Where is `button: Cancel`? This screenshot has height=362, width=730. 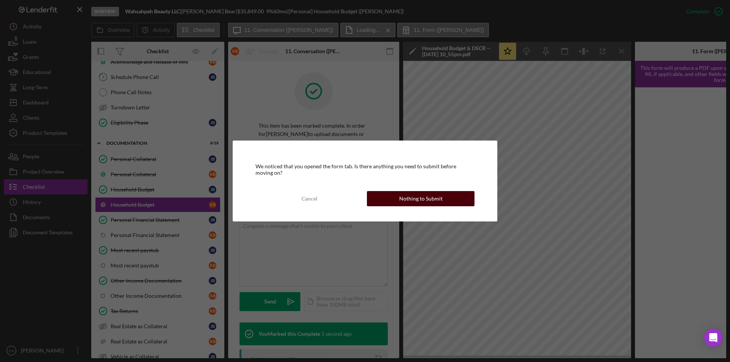
button: Cancel is located at coordinates (309, 199).